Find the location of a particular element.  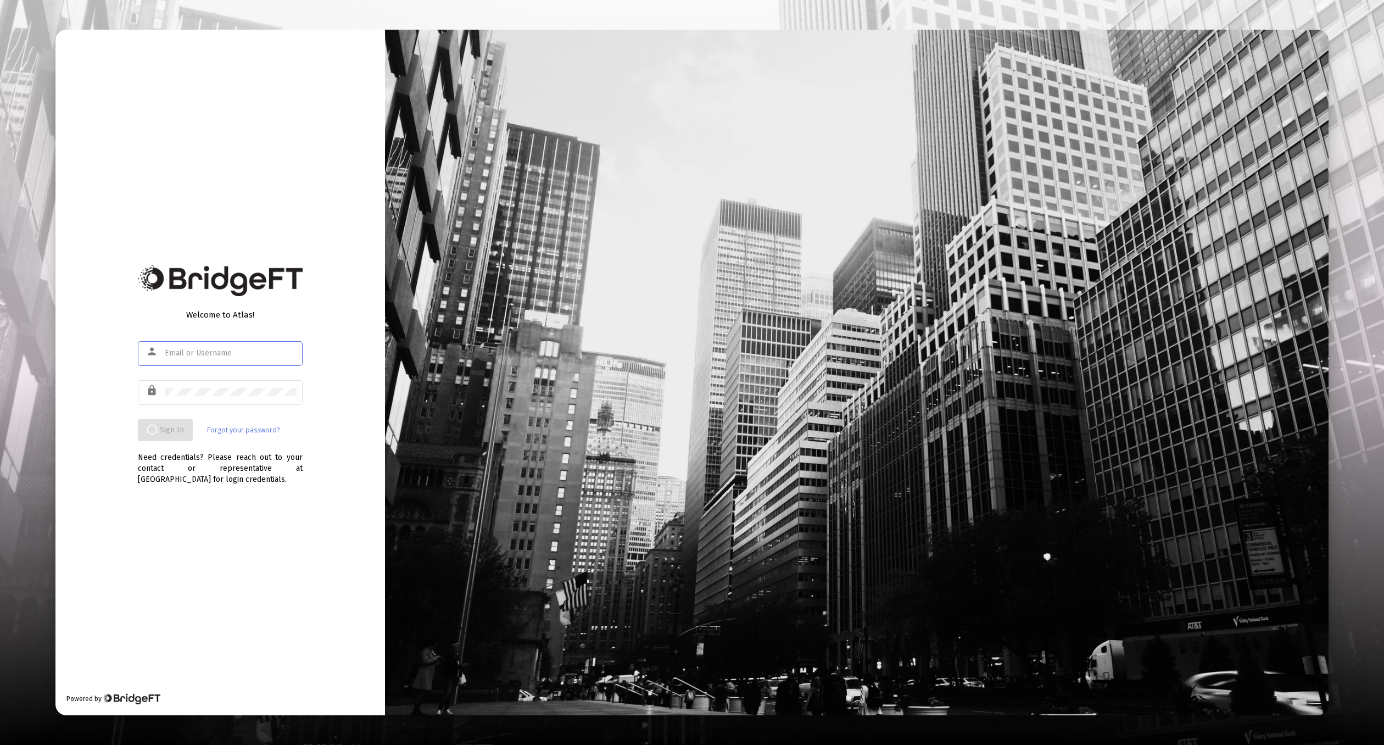

input: Email or Username is located at coordinates (231, 353).